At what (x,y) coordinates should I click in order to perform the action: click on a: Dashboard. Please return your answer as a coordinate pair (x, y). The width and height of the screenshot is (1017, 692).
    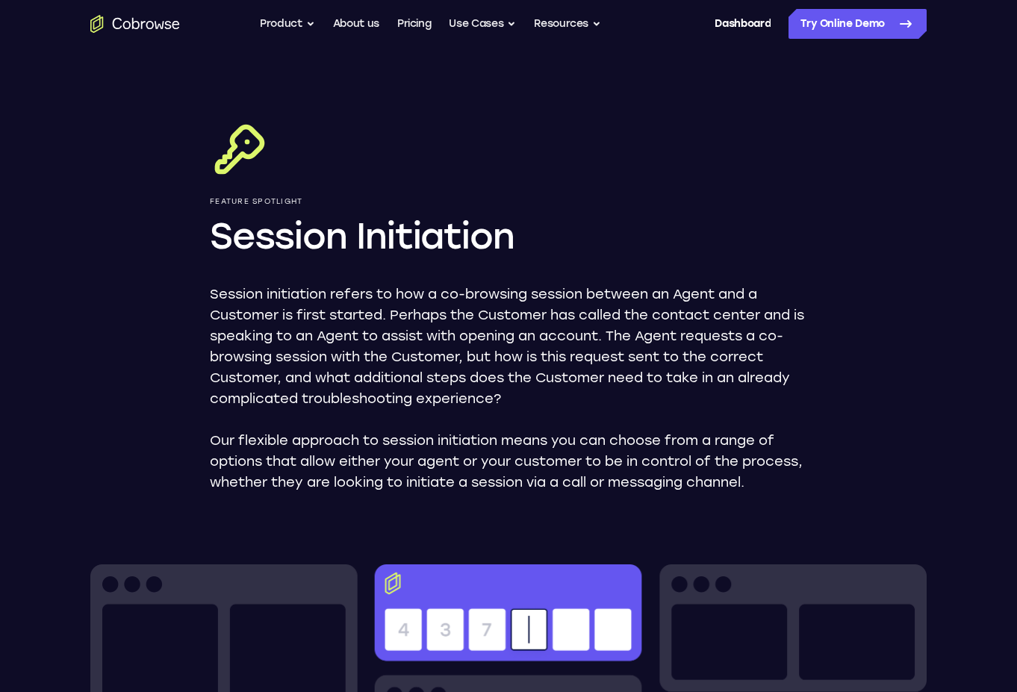
    Looking at the image, I should click on (742, 24).